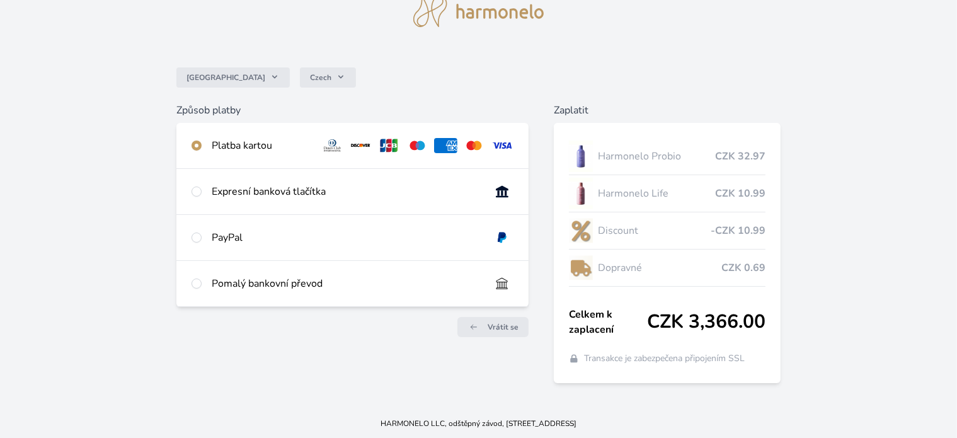 Image resolution: width=957 pixels, height=438 pixels. I want to click on div: Pomalý bankovní převod, so click(346, 284).